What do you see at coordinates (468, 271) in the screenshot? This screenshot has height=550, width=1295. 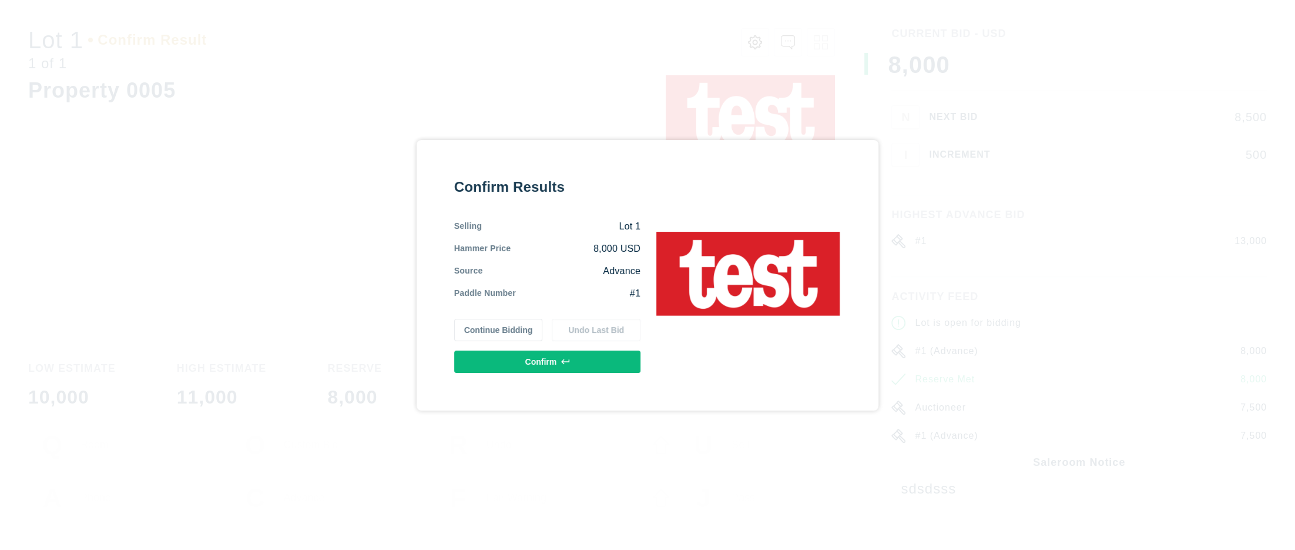 I see `div: Source` at bounding box center [468, 271].